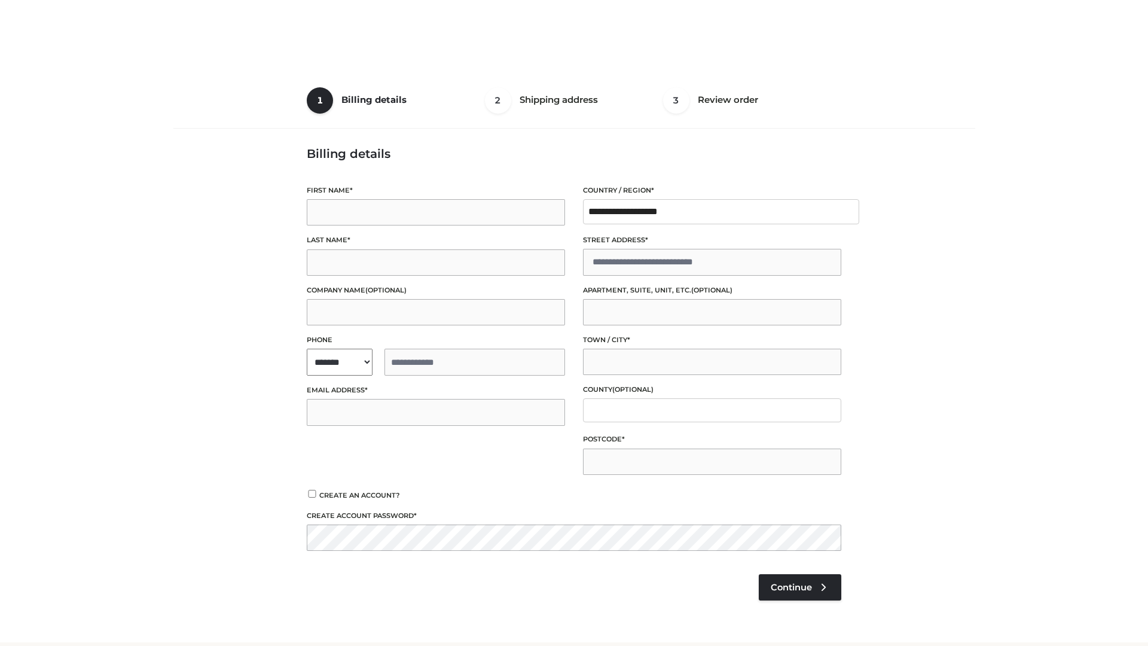 This screenshot has height=646, width=1148. I want to click on label: Company name, so click(436, 290).